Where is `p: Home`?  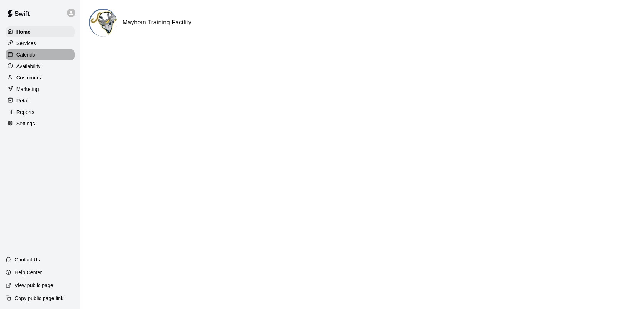
p: Home is located at coordinates (24, 32).